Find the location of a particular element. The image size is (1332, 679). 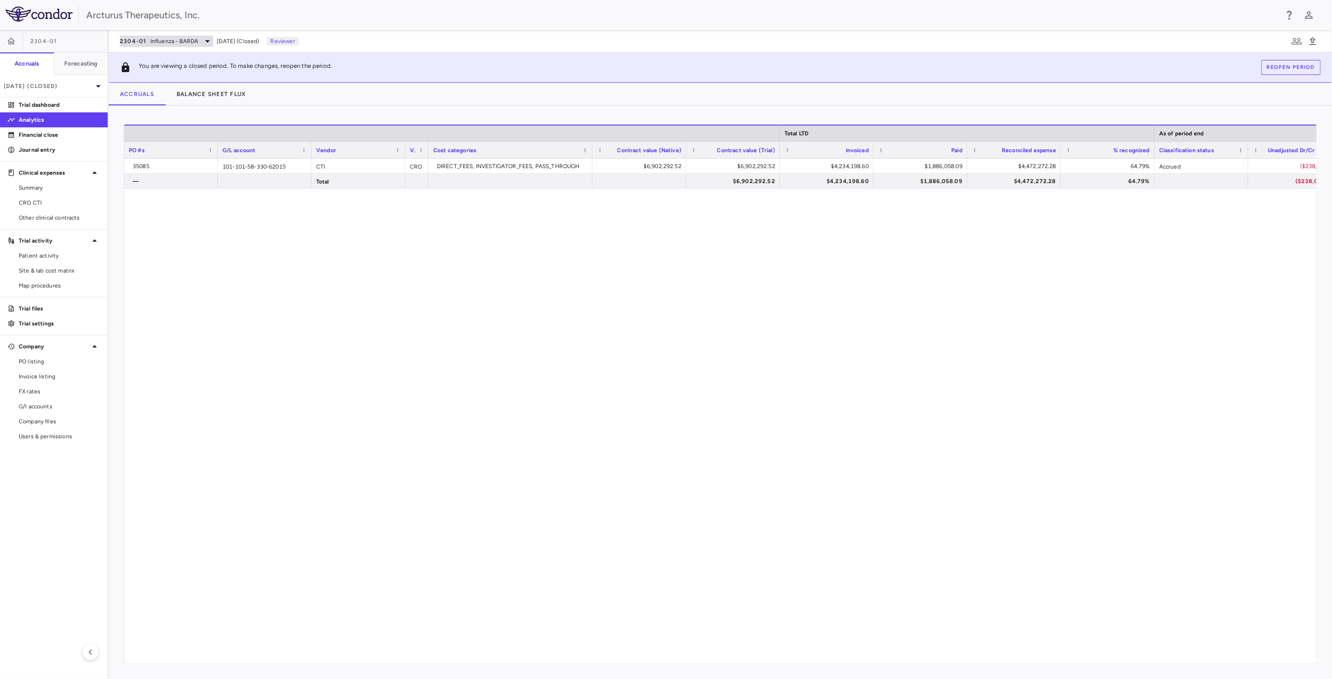

span: Users & permissions is located at coordinates (59, 436).